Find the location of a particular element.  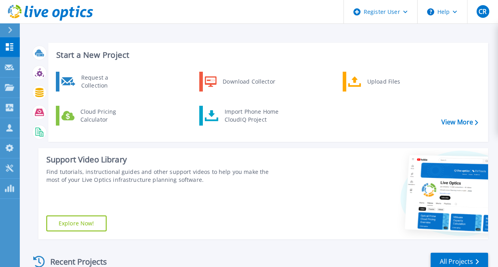

h3: Start a New Project is located at coordinates (267, 55).